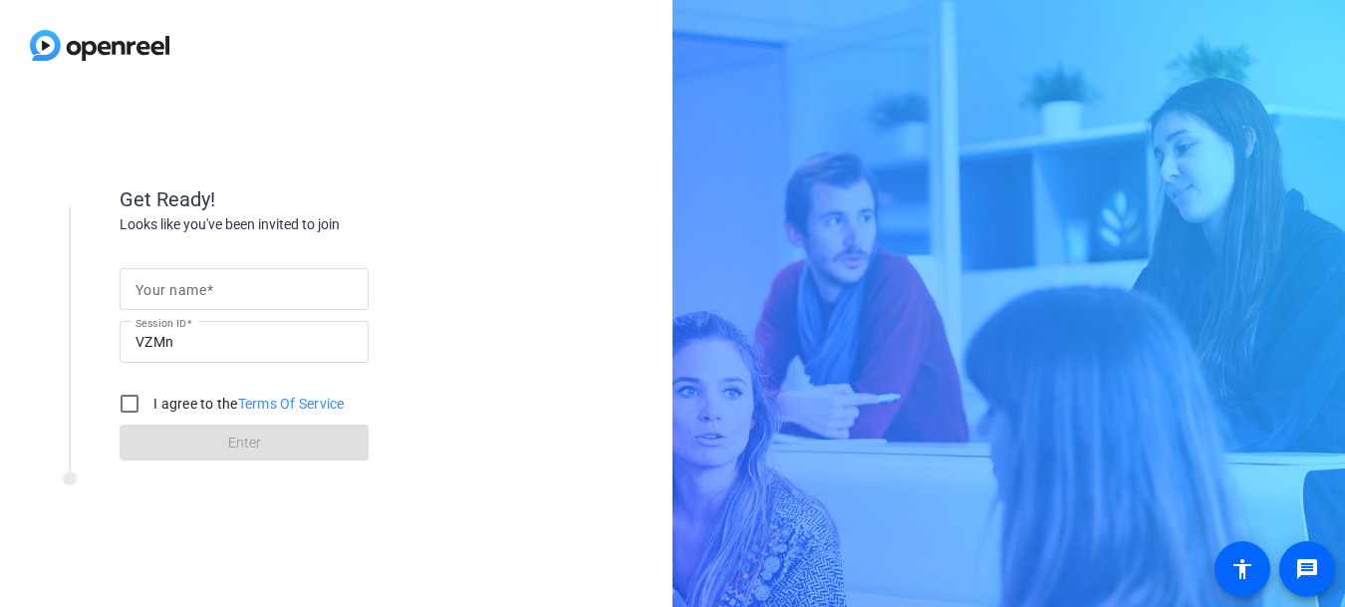 The width and height of the screenshot is (1345, 607). What do you see at coordinates (319, 224) in the screenshot?
I see `div: Looks like you've been invited to join` at bounding box center [319, 224].